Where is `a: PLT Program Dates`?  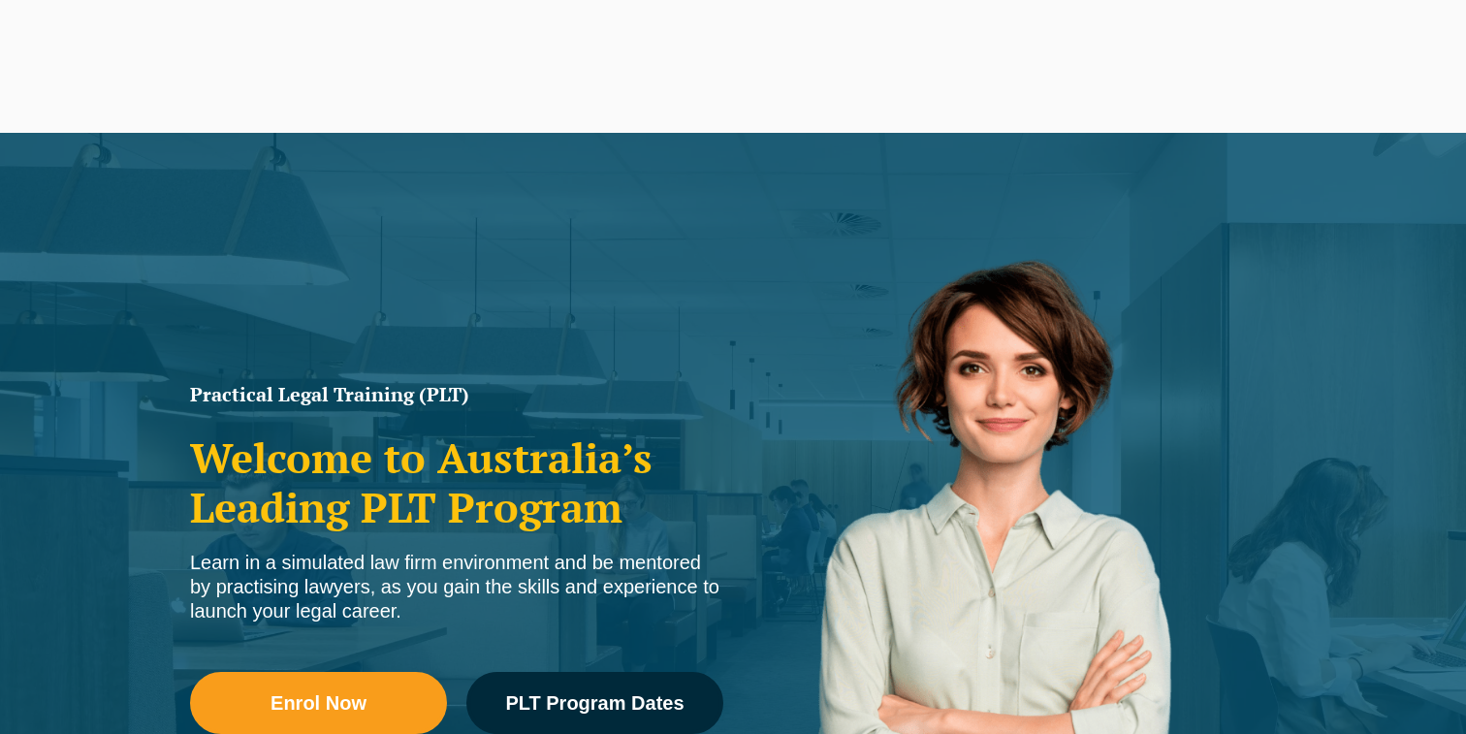
a: PLT Program Dates is located at coordinates (594, 703).